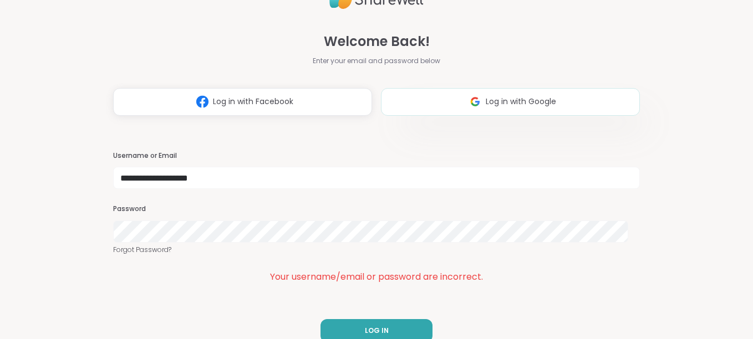  I want to click on span: Log in with Facebook, so click(253, 101).